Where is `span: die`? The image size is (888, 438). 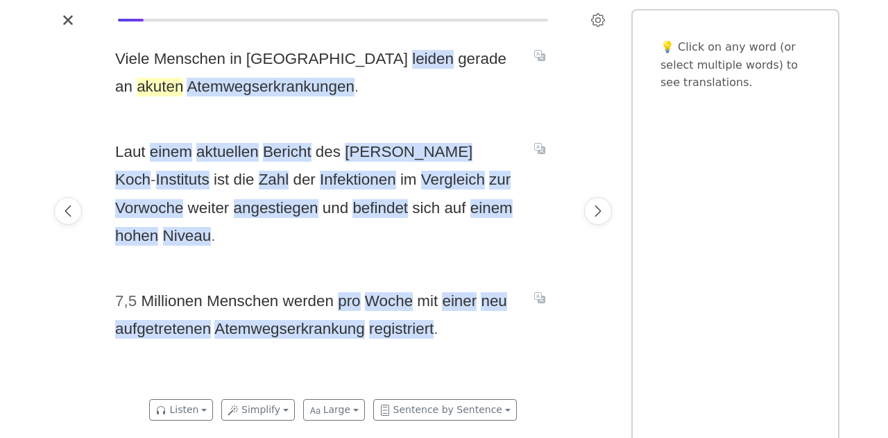 span: die is located at coordinates (244, 180).